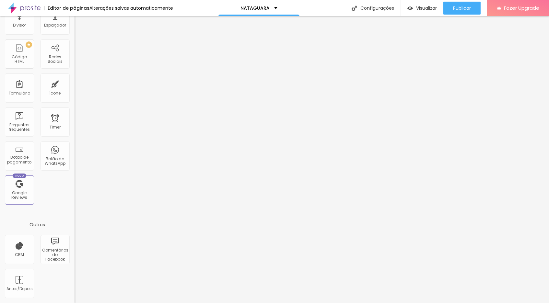 This screenshot has width=549, height=303. I want to click on span: Fazer Upgrade, so click(521, 8).